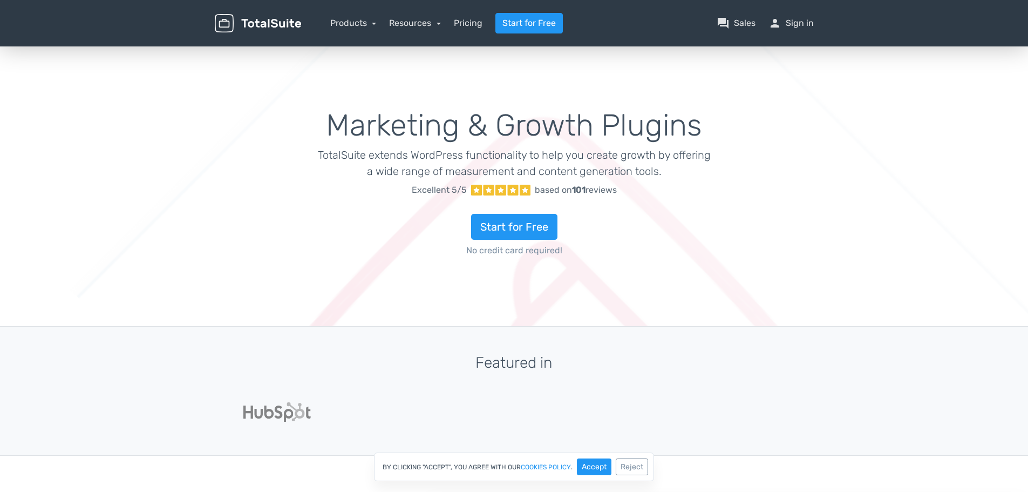 The width and height of the screenshot is (1028, 492). I want to click on button: Accept, so click(594, 466).